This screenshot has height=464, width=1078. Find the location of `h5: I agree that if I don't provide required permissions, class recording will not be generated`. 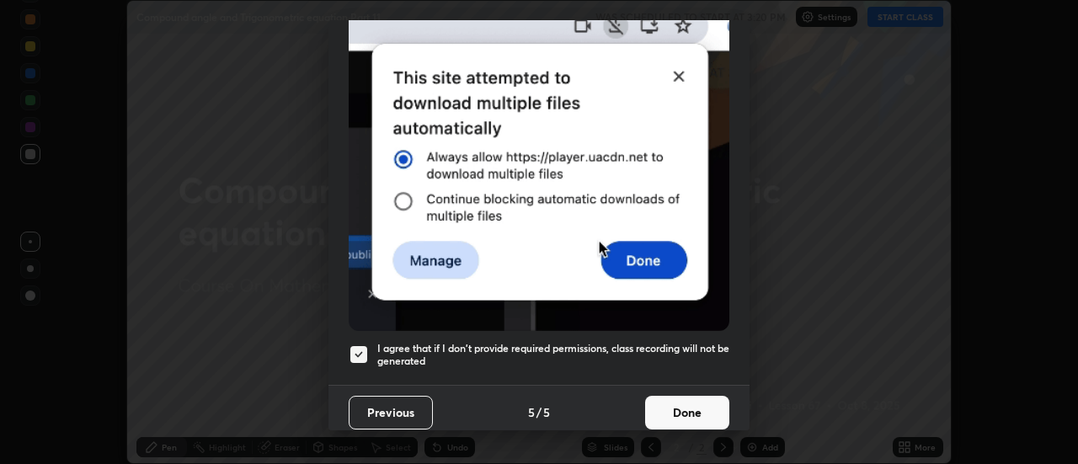

h5: I agree that if I don't provide required permissions, class recording will not be generated is located at coordinates (553, 354).